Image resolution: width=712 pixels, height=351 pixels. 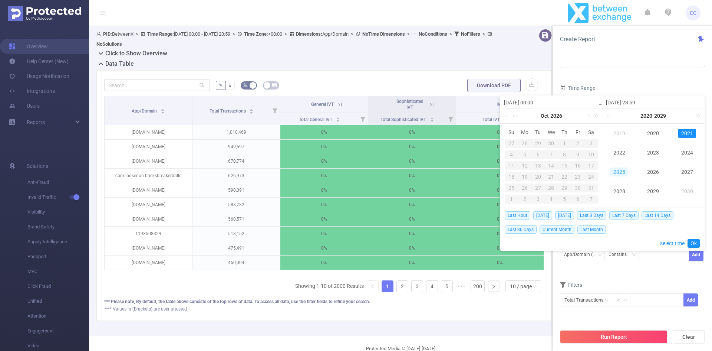 What do you see at coordinates (592, 215) in the screenshot?
I see `span: Last 3 Days` at bounding box center [592, 215].